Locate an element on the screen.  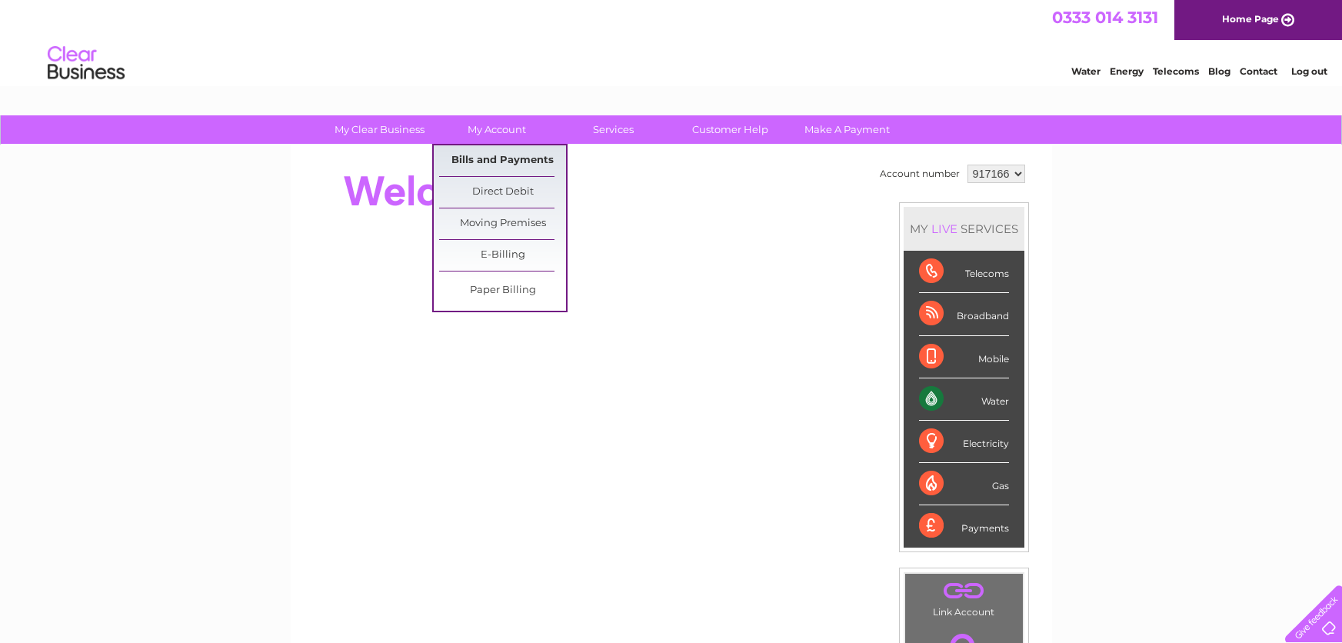
a: Log out is located at coordinates (1309, 71).